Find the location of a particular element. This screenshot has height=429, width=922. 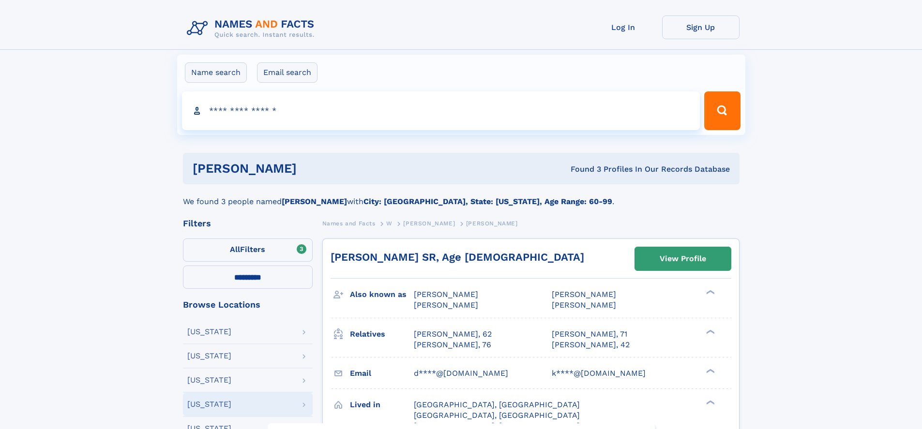

a: Names and Facts is located at coordinates (349, 223).